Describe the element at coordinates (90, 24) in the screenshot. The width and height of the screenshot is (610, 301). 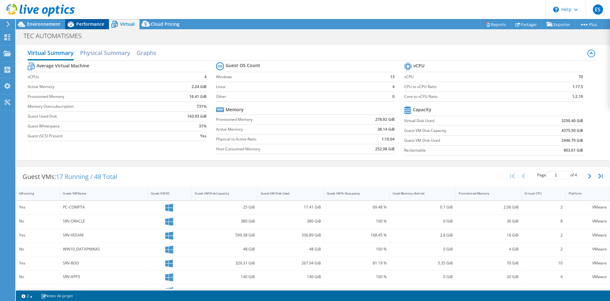
I see `span: Performance` at that location.